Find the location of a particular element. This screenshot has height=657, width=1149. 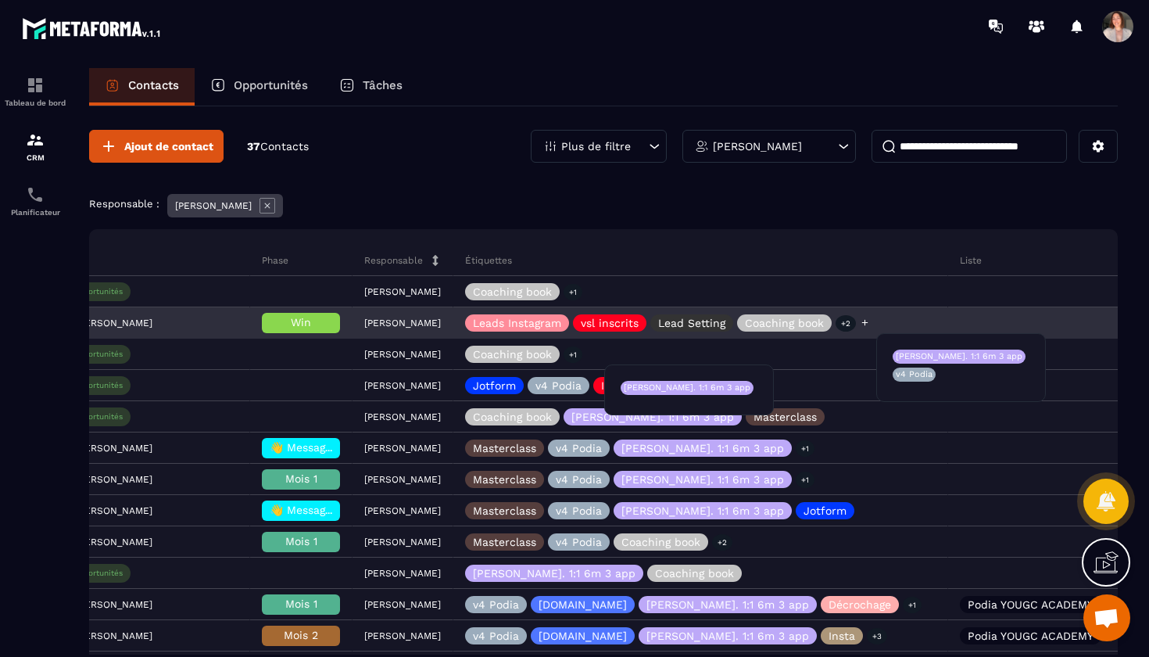

span: Win is located at coordinates (301, 322).